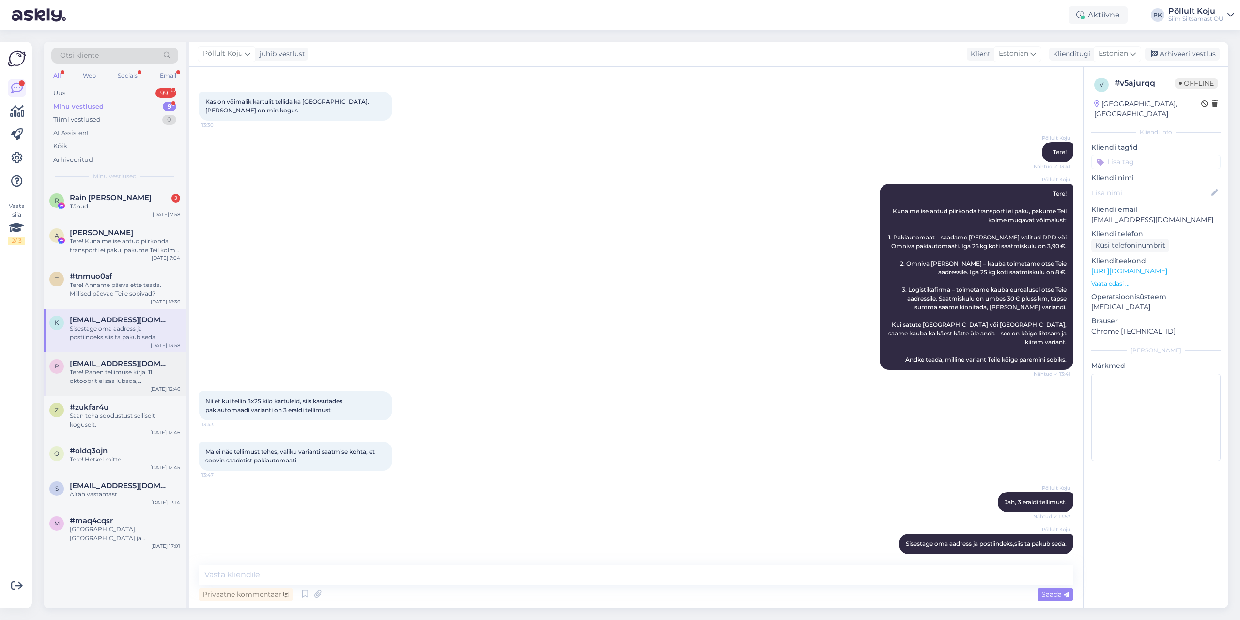  What do you see at coordinates (125, 206) in the screenshot?
I see `div: Tänud` at bounding box center [125, 206].